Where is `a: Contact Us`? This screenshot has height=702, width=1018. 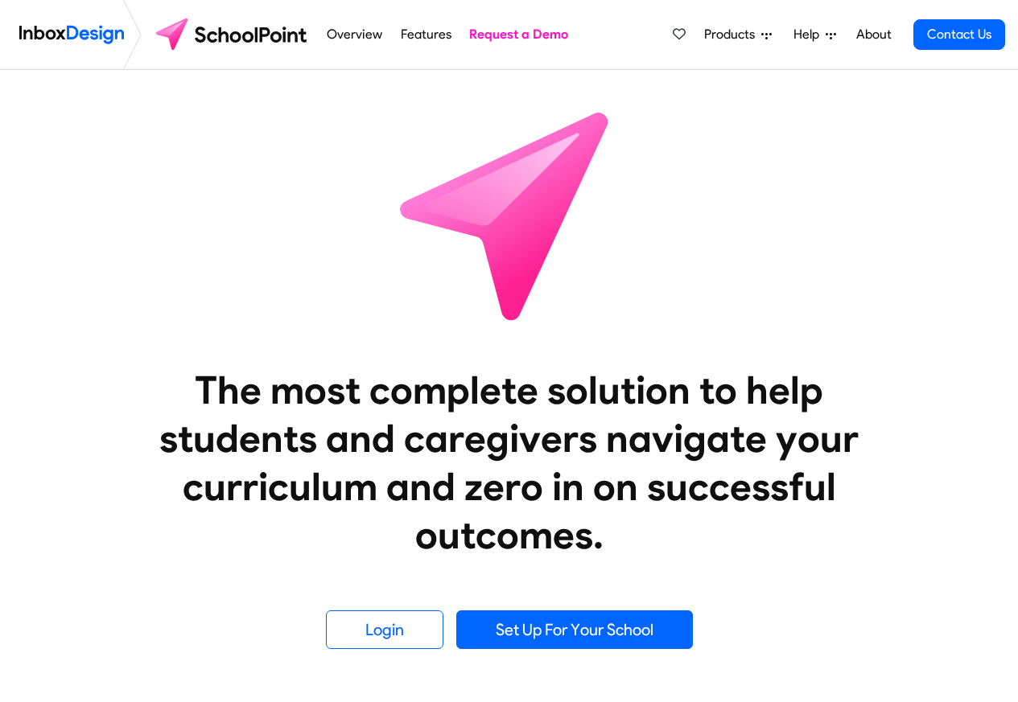 a: Contact Us is located at coordinates (959, 35).